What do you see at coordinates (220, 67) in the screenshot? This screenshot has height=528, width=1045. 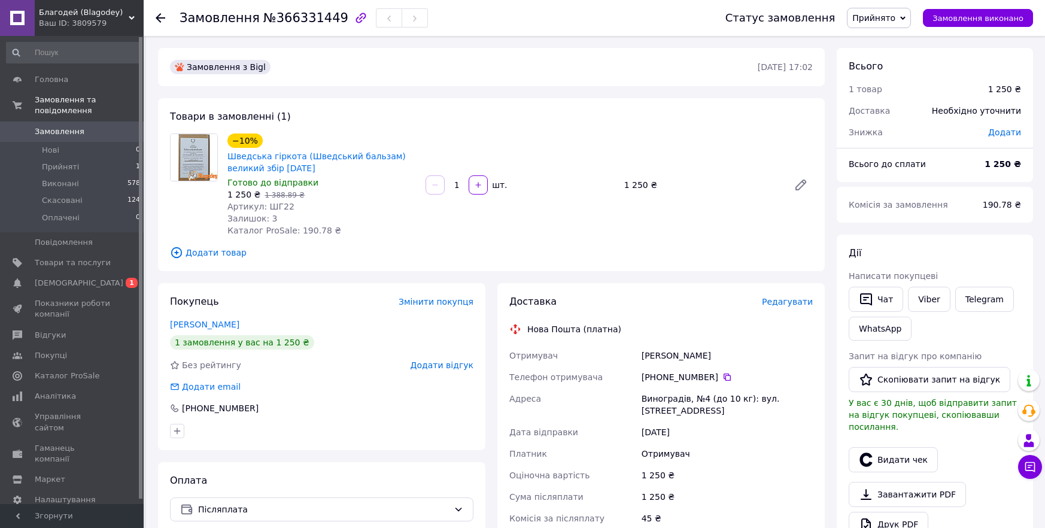 I see `div: Замовлення з Bigl` at bounding box center [220, 67].